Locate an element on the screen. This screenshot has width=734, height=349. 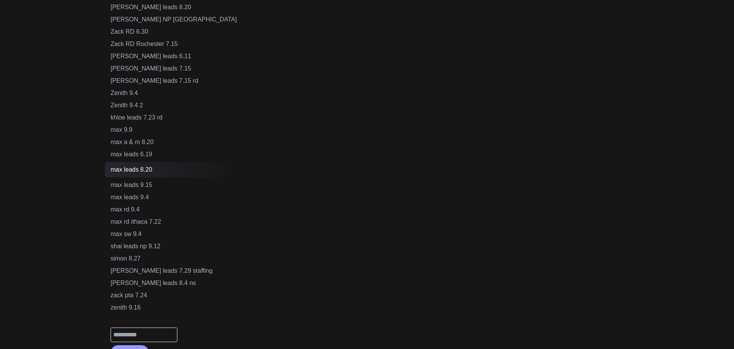
div: Zack RD 6.30 is located at coordinates (173, 32).